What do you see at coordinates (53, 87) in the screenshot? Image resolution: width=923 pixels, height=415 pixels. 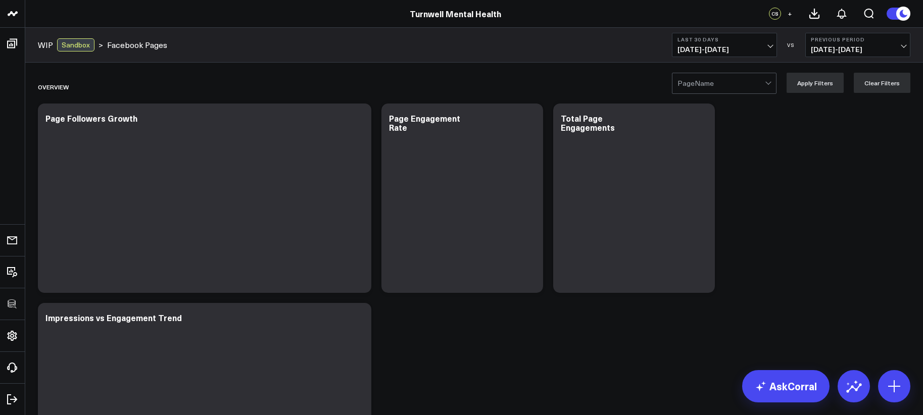 I see `div: Overview` at bounding box center [53, 87].